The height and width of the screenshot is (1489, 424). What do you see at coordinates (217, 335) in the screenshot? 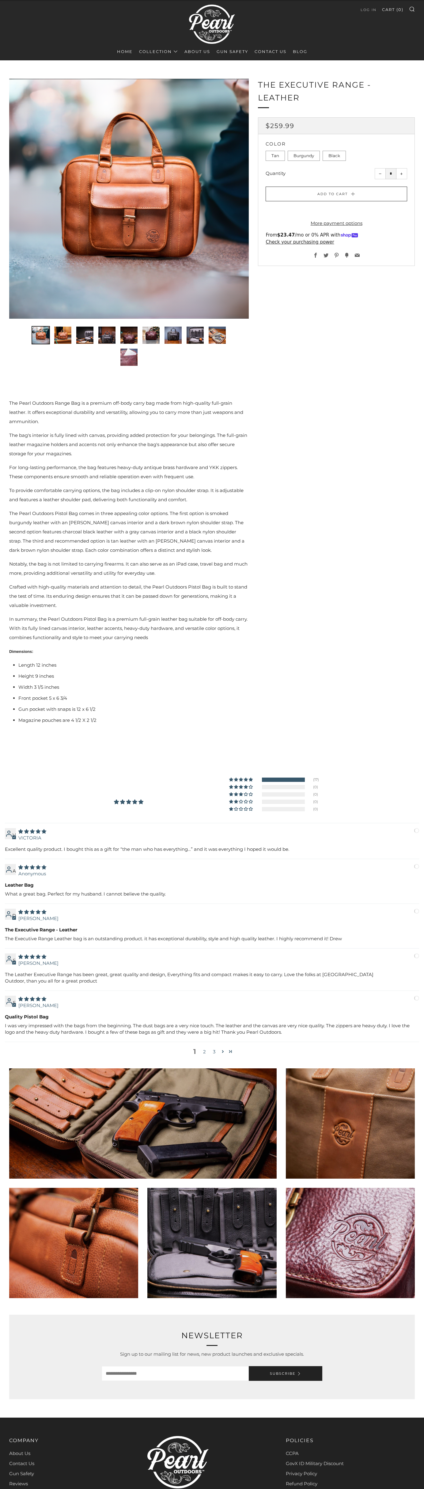
I see `button: 9 of 10` at bounding box center [217, 335].